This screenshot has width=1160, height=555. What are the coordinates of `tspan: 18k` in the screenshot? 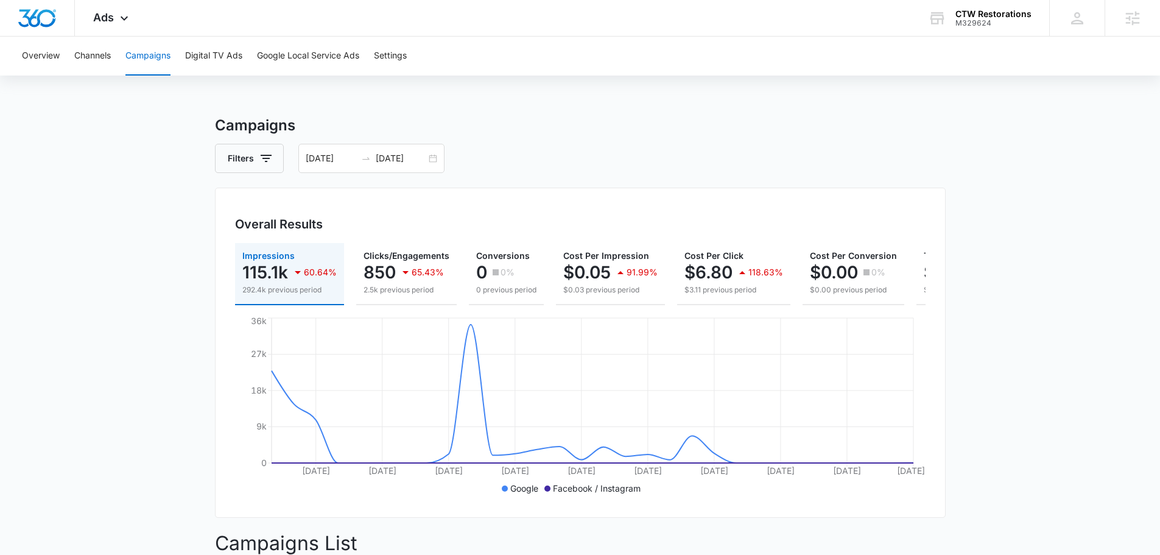 It's located at (259, 390).